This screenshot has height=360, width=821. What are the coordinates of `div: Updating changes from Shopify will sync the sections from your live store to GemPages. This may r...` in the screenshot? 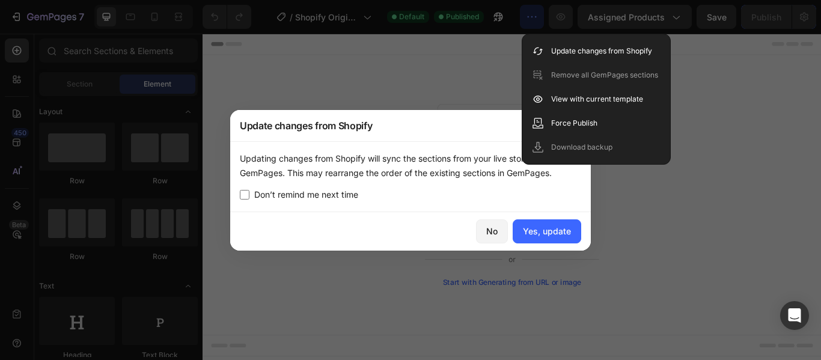 It's located at (410, 166).